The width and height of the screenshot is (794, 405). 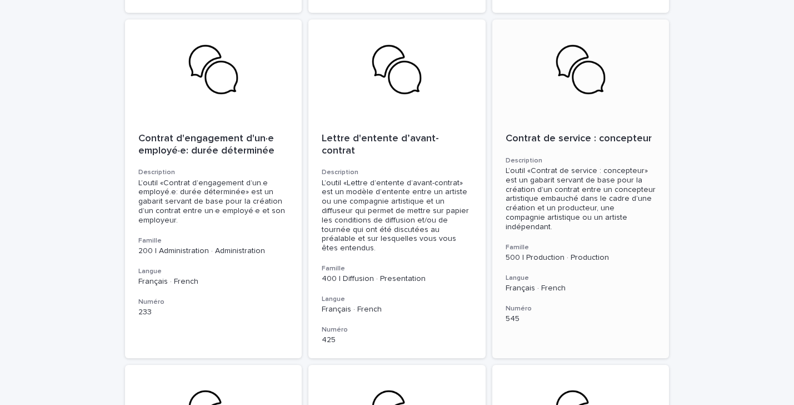 I want to click on p: 233, so click(x=213, y=312).